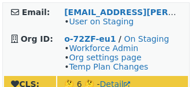 The width and height of the screenshot is (192, 87). I want to click on strong: o-72ZF-eu1, so click(90, 39).